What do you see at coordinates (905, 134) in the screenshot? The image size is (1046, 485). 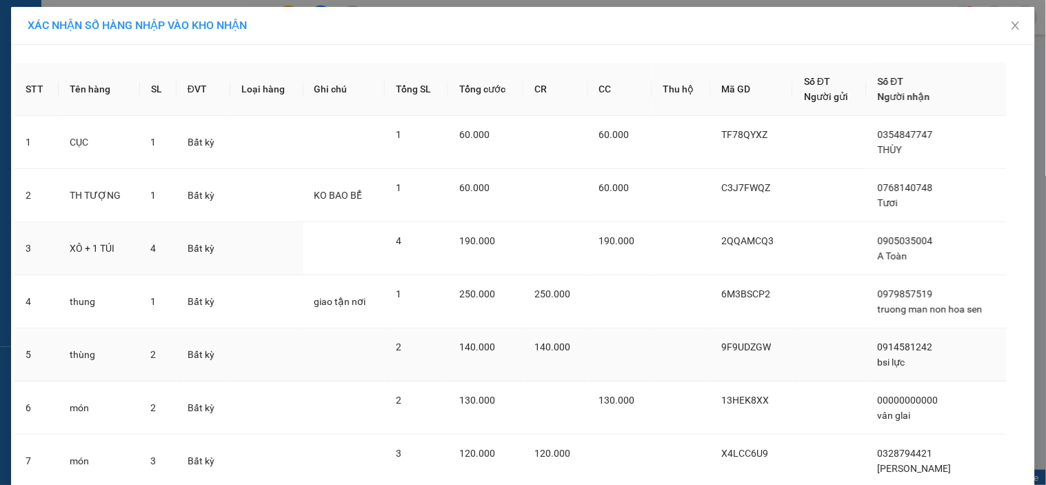 I see `span: 0354847747` at bounding box center [905, 134].